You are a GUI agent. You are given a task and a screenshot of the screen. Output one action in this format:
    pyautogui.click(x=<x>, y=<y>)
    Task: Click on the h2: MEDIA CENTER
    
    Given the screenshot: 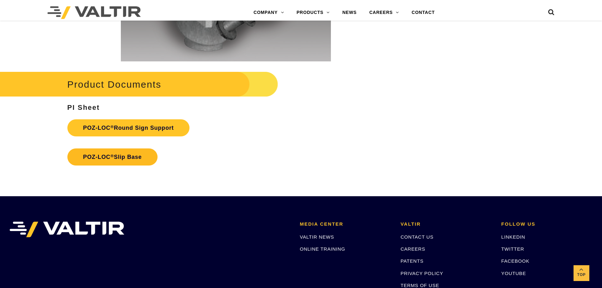 What is the action you would take?
    pyautogui.click(x=345, y=224)
    